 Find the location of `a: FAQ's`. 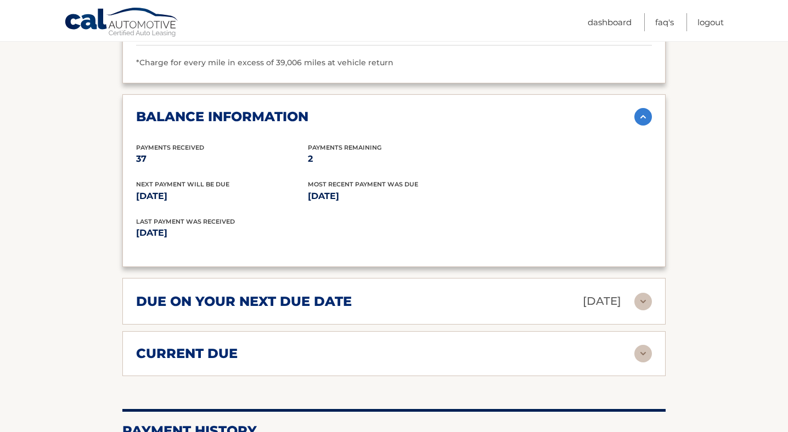

a: FAQ's is located at coordinates (665, 22).